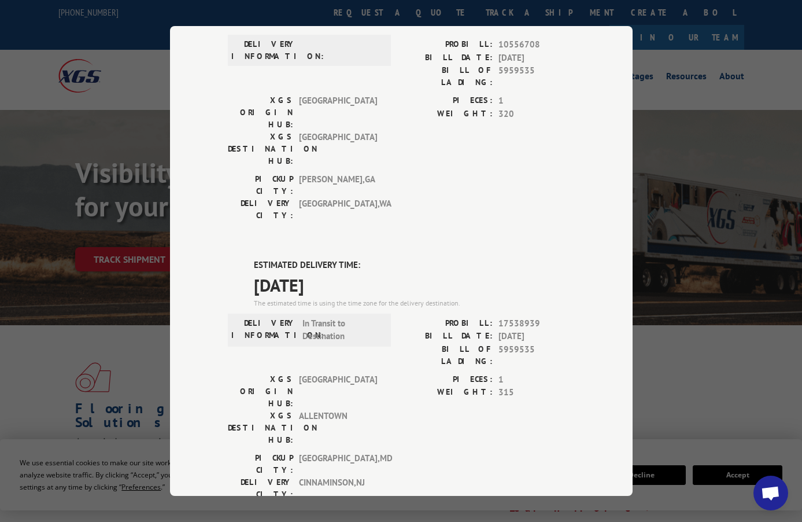 The height and width of the screenshot is (522, 802). Describe the element at coordinates (414, 303) in the screenshot. I see `div: The estimated time is using the time zone for the delivery destination.` at that location.